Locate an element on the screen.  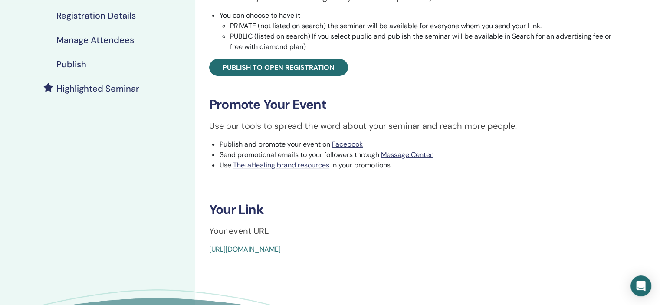
h4: Manage Attendees is located at coordinates (95, 40).